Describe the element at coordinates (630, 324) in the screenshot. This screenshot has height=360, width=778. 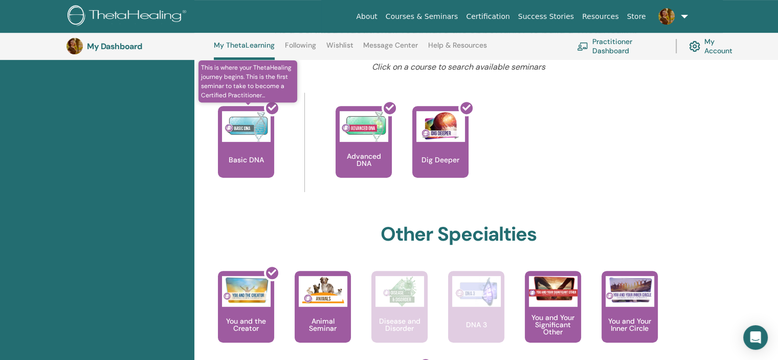
I see `p: You and Your Inner Circle` at that location.